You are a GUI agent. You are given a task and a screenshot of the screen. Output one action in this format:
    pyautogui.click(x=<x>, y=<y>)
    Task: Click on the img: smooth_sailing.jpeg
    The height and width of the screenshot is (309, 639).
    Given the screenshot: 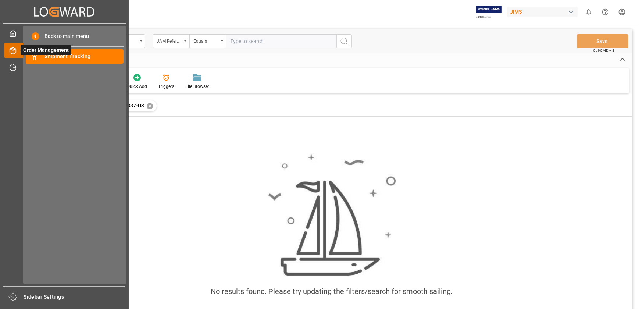 What is the action you would take?
    pyautogui.click(x=332, y=215)
    